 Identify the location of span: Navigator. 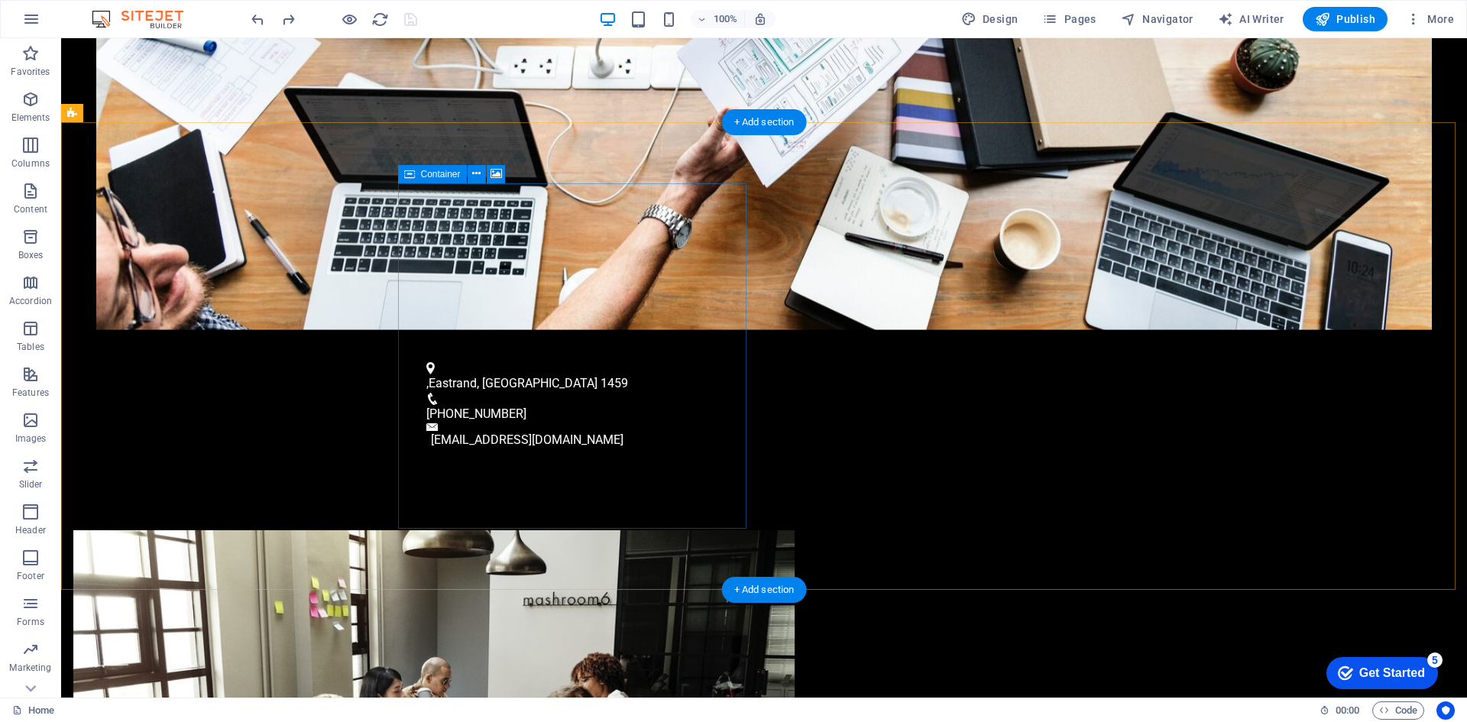
(1157, 19).